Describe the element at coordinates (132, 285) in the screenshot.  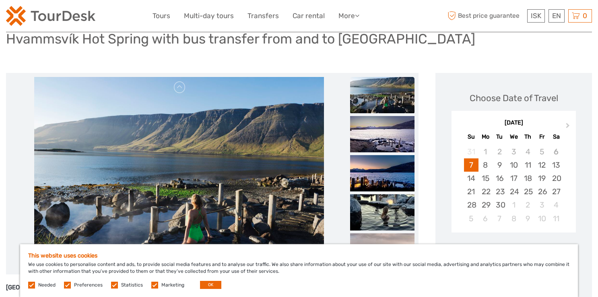
I see `label: Statistics` at that location.